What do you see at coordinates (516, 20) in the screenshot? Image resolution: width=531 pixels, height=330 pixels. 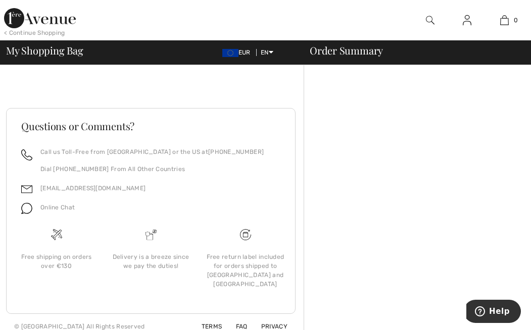 I see `span: 0` at bounding box center [516, 20].